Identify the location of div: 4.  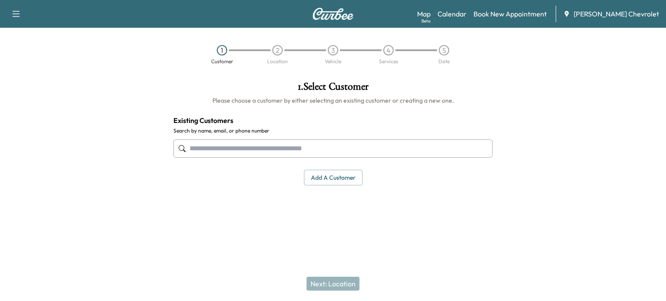
(388, 50).